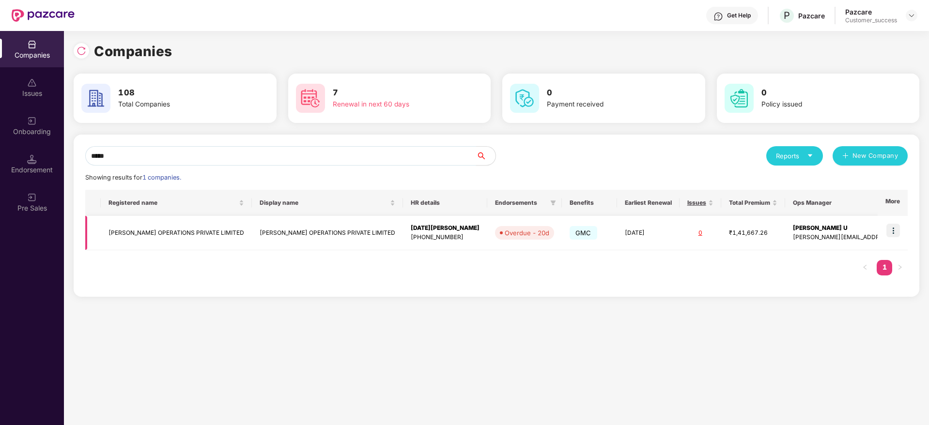 This screenshot has height=425, width=929. What do you see at coordinates (810, 156) in the screenshot?
I see `span: caret-down` at bounding box center [810, 156].